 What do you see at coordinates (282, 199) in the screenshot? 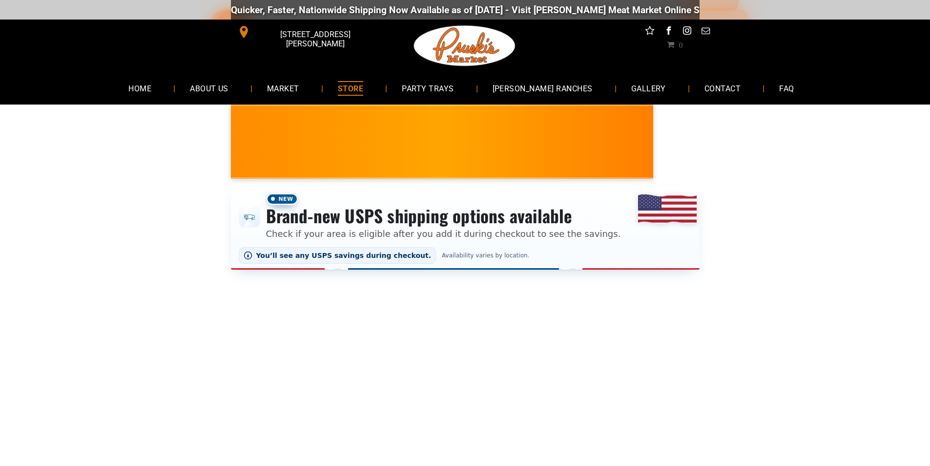
I see `span: New` at bounding box center [282, 199].